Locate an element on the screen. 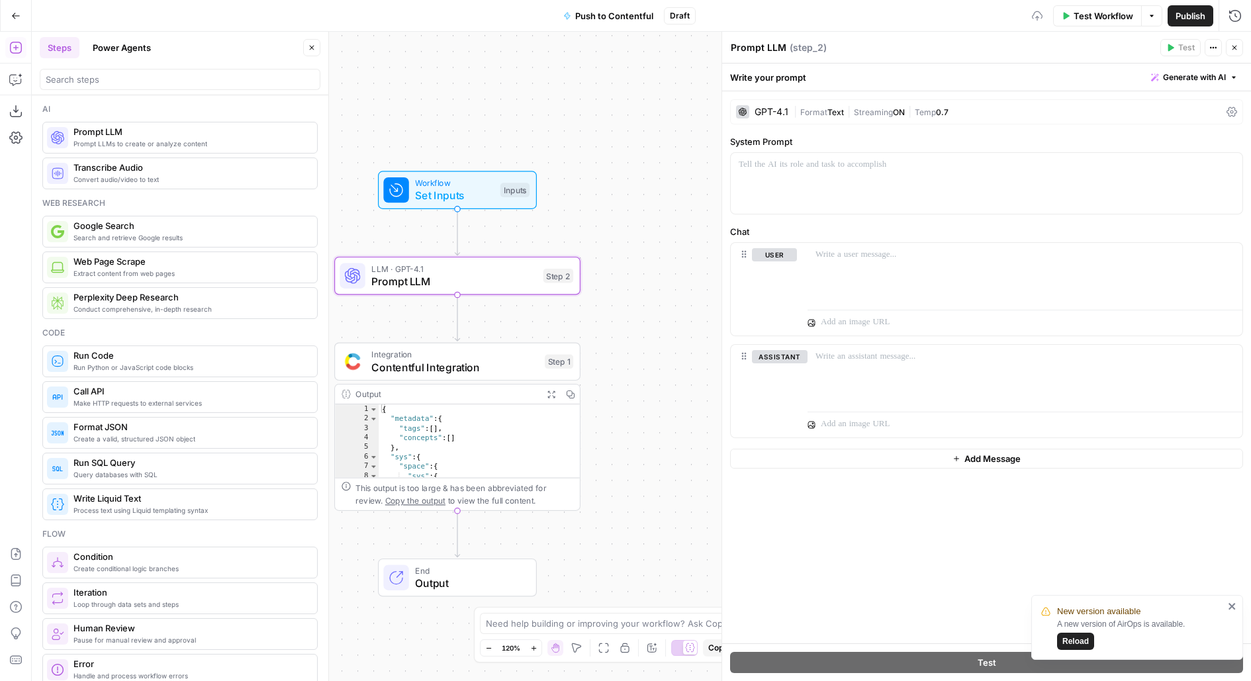 This screenshot has width=1251, height=681. span: LLM · GPT-4.1 is located at coordinates (454, 268).